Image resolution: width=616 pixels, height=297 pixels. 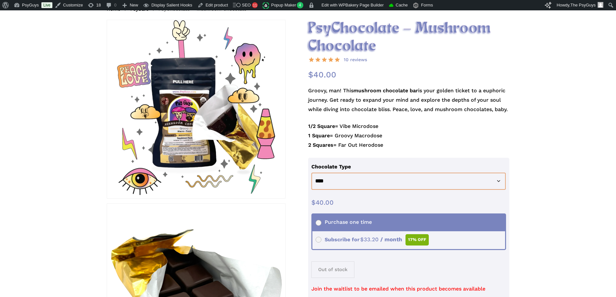 I want to click on strong: 2 Squares, so click(x=321, y=145).